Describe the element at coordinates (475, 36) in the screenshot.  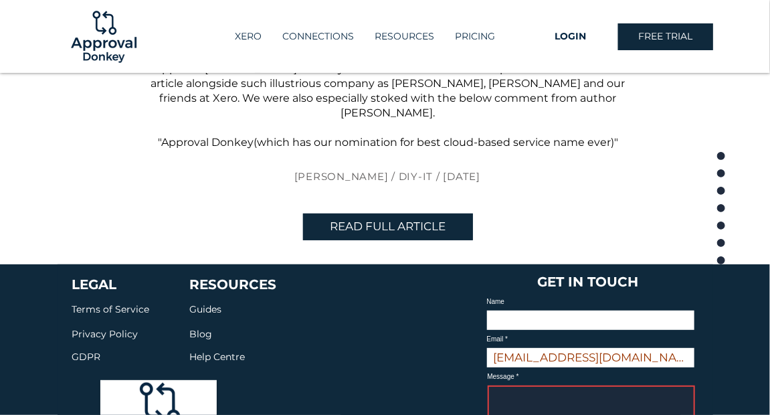
I see `a: PRICING` at that location.